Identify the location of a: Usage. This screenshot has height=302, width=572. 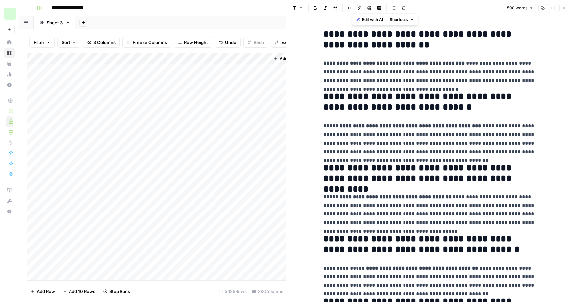
(9, 74).